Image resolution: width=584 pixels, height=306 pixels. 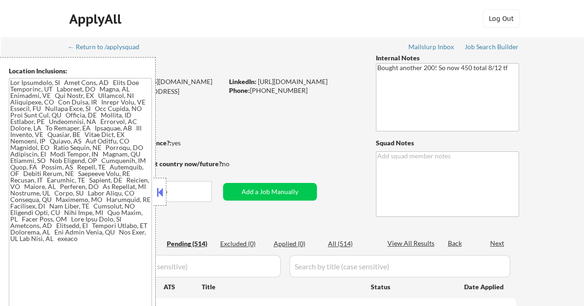 What do you see at coordinates (108, 48) in the screenshot?
I see `a: ← Return to /applysquad` at bounding box center [108, 48].